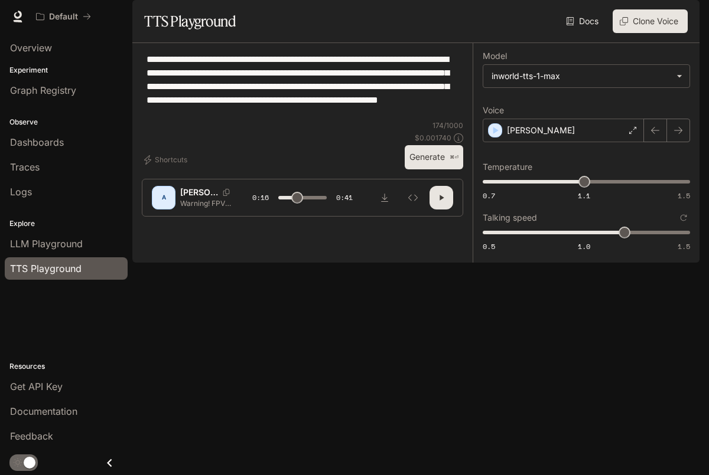 This screenshot has width=709, height=475. I want to click on p: Default, so click(63, 17).